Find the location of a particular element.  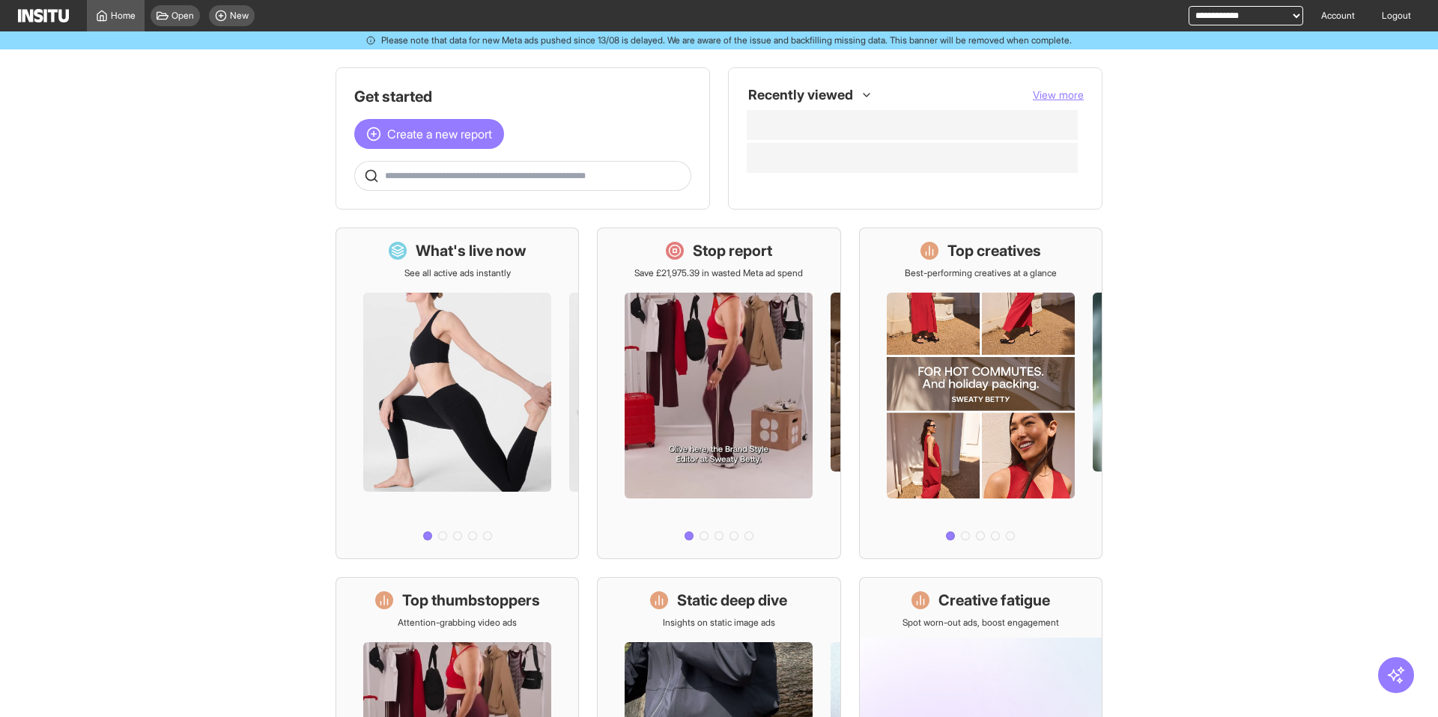

p: Insights on static image ads is located at coordinates (719, 623).